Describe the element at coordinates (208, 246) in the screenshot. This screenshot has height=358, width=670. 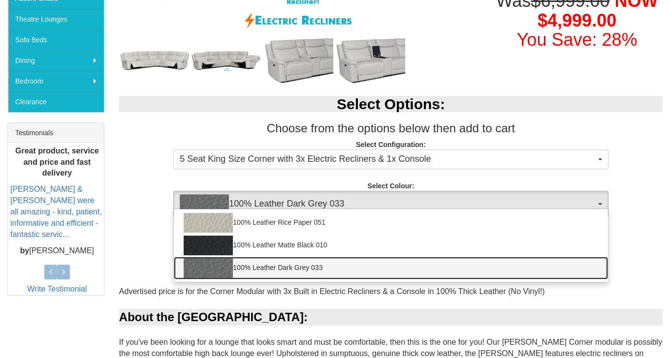
I see `img: 100% Leather Matte Black 010` at that location.